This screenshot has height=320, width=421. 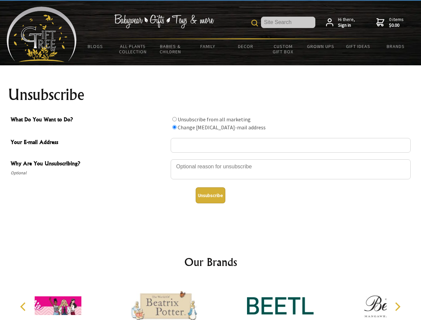 What do you see at coordinates (89, 143) in the screenshot?
I see `span: Your E-mail Address` at bounding box center [89, 143].